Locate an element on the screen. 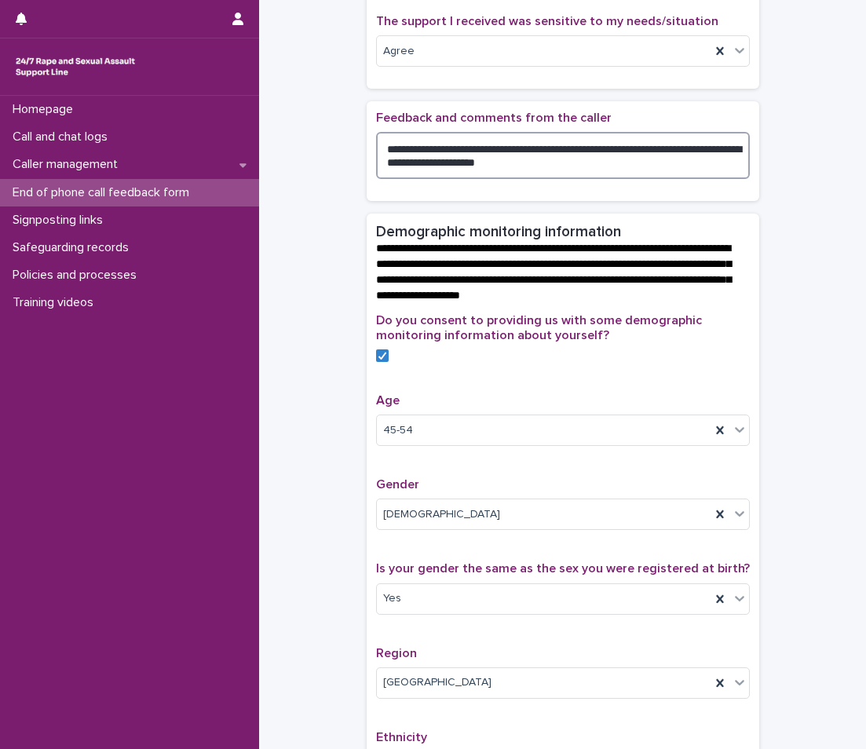 Image resolution: width=866 pixels, height=749 pixels. img: rhQMoQhaT3yELyF149Cw is located at coordinates (75, 67).